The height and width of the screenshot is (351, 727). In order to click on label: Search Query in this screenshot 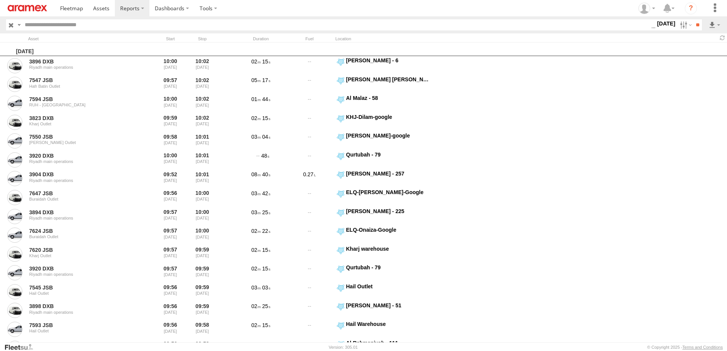, I will do `click(19, 25)`.